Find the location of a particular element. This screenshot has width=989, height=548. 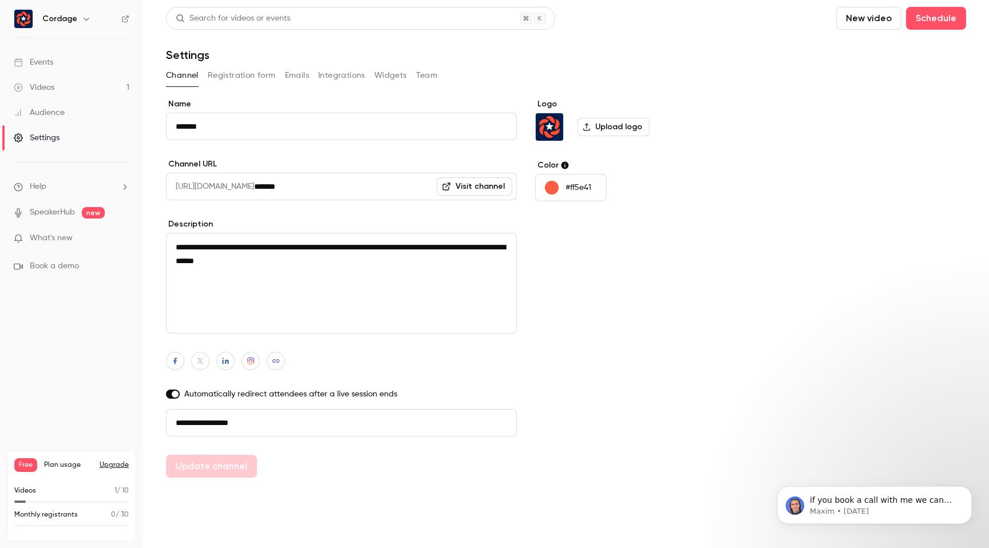

p: Videos is located at coordinates (25, 491).